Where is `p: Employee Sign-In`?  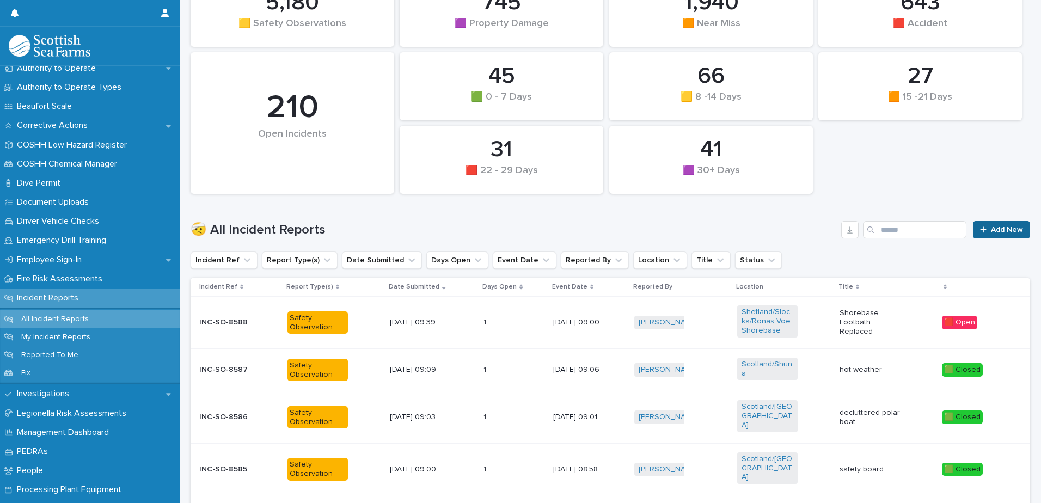 p: Employee Sign-In is located at coordinates (51, 260).